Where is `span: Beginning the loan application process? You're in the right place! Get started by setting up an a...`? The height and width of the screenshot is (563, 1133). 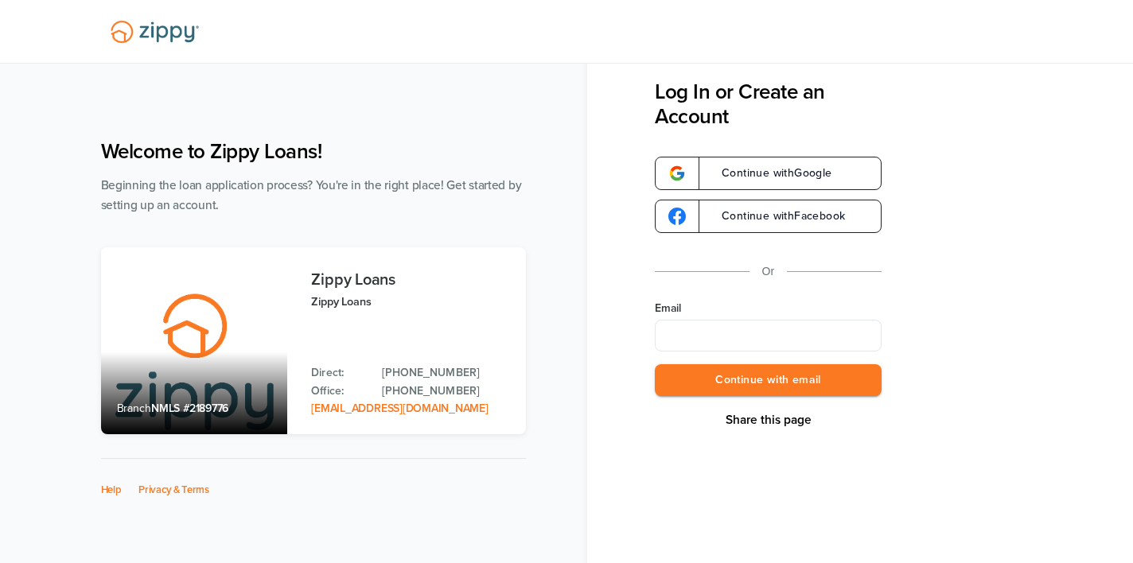 span: Beginning the loan application process? You're in the right place! Get started by setting up an a... is located at coordinates (311, 195).